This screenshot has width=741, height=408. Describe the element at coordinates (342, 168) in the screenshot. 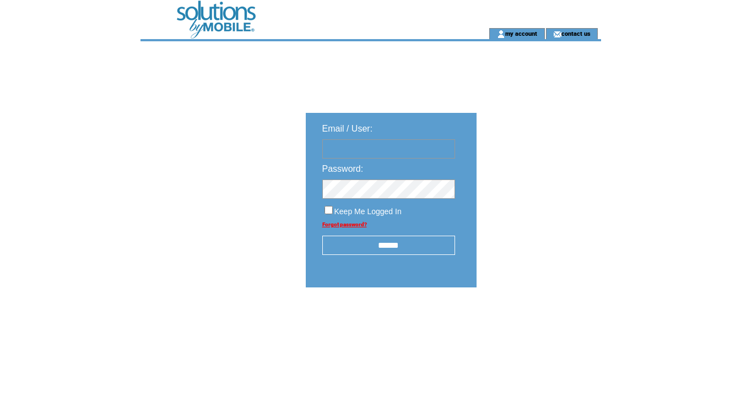

I see `span: Password:` at that location.